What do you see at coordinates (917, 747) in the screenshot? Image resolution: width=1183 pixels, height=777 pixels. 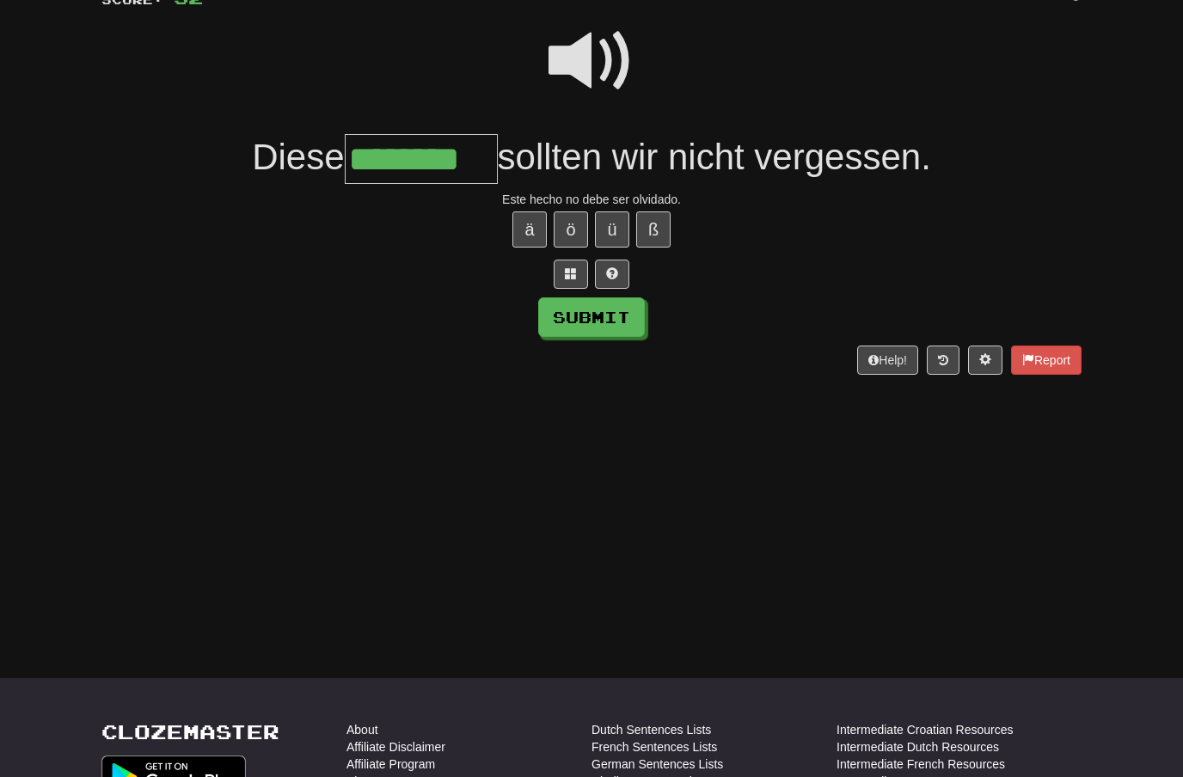 I see `a: Intermediate Dutch Resources` at bounding box center [917, 747].